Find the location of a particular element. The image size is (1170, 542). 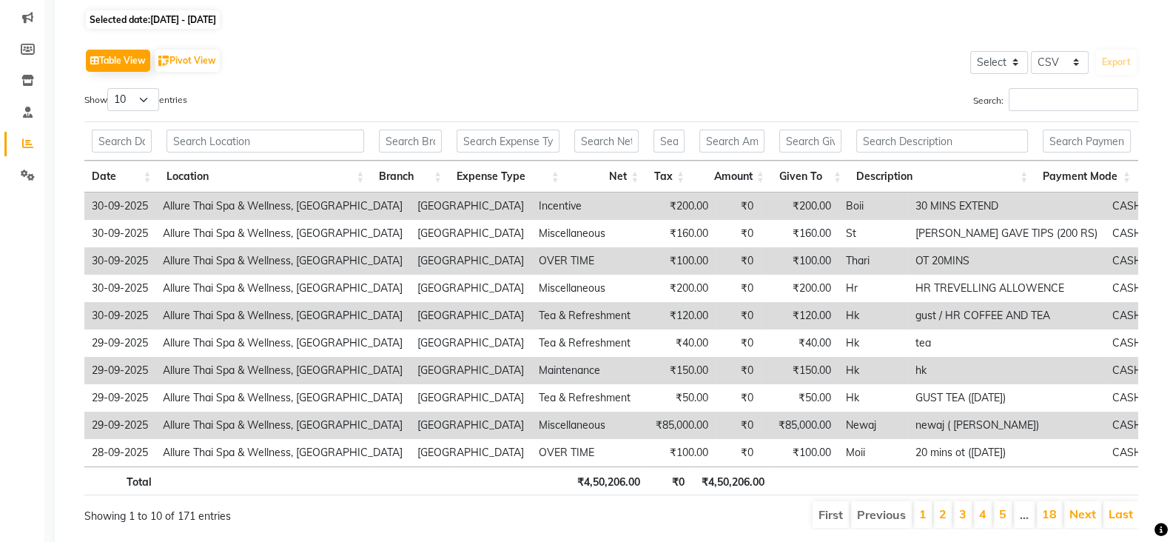

a: 18 is located at coordinates (1049, 513).